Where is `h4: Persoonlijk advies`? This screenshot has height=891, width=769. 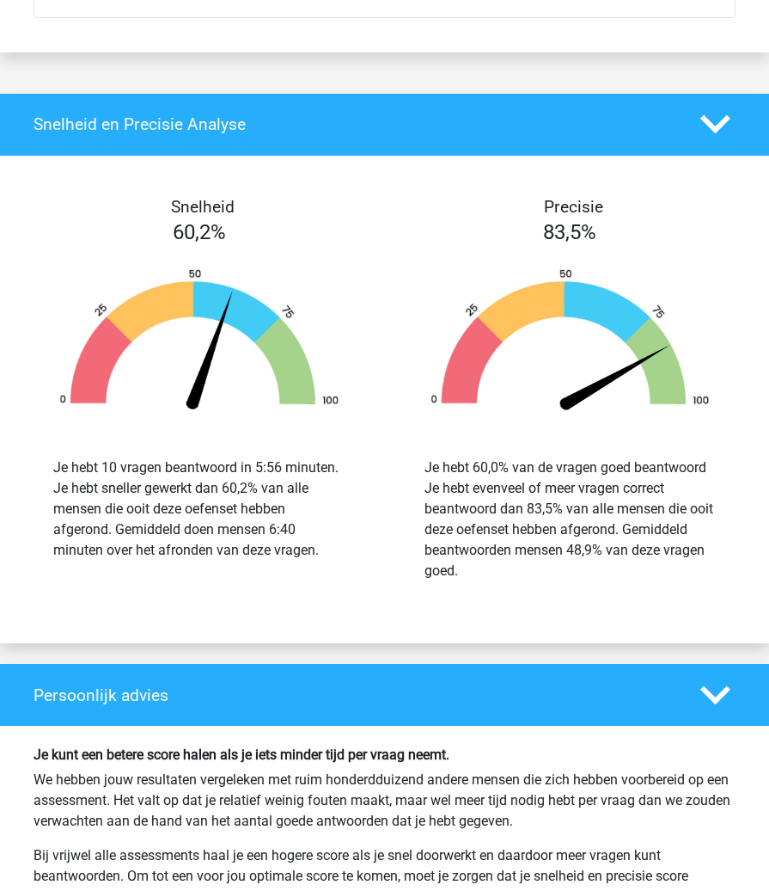 h4: Persoonlijk advies is located at coordinates (354, 695).